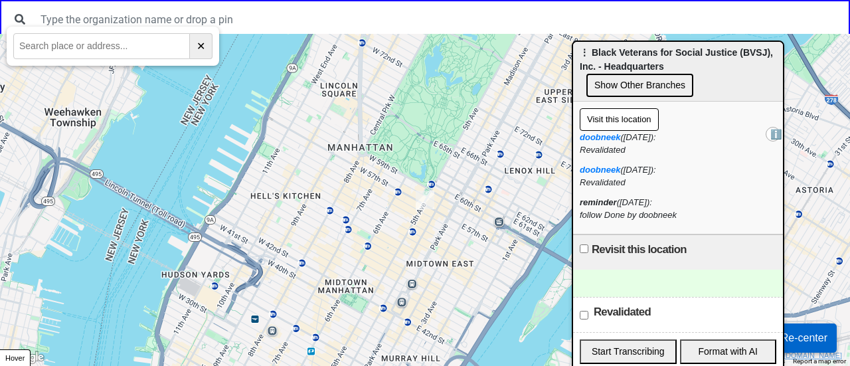  What do you see at coordinates (804, 338) in the screenshot?
I see `button: Re-center` at bounding box center [804, 338].